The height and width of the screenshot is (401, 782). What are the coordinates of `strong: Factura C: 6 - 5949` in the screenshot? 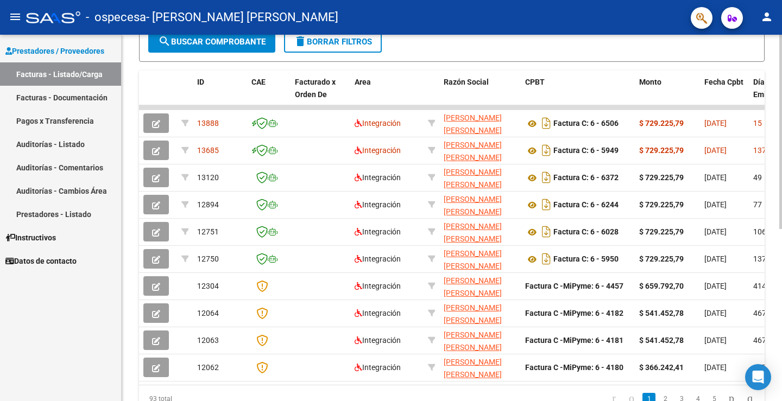 It's located at (586, 151).